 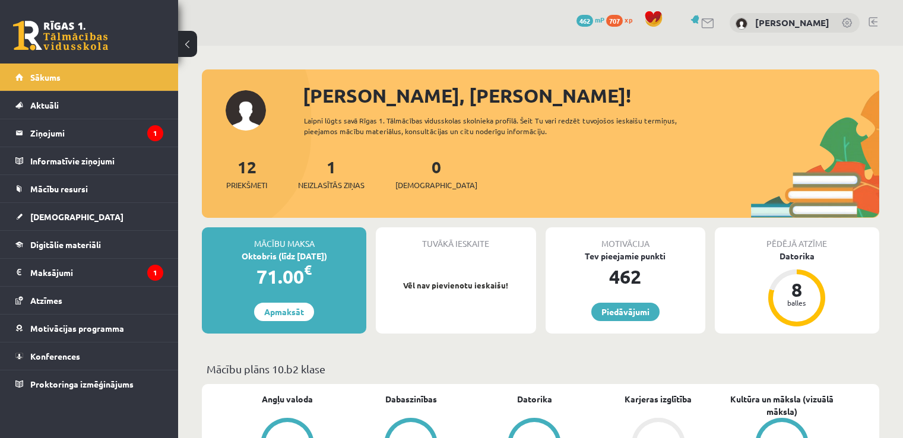 What do you see at coordinates (82, 384) in the screenshot?
I see `span: Proktoringa izmēģinājums` at bounding box center [82, 384].